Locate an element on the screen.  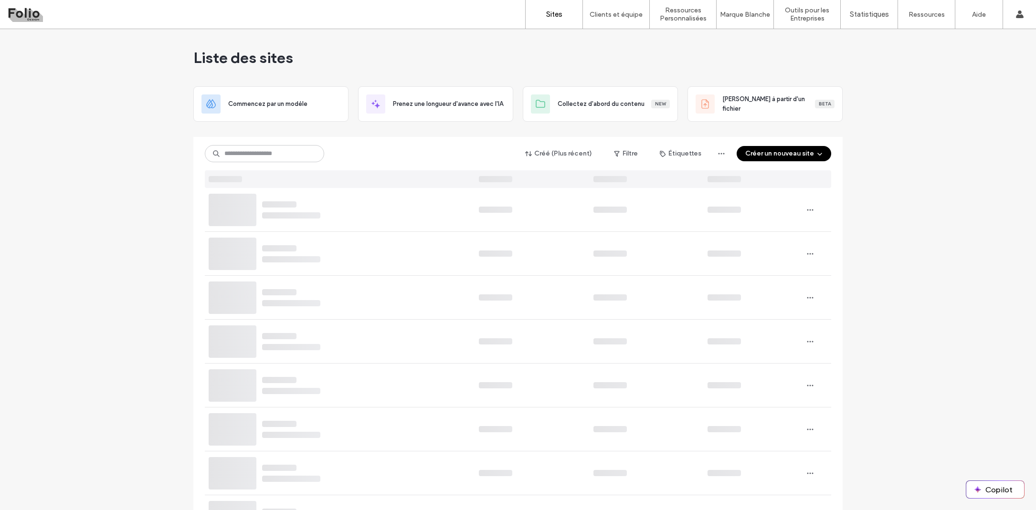
label: Sites is located at coordinates (554, 14).